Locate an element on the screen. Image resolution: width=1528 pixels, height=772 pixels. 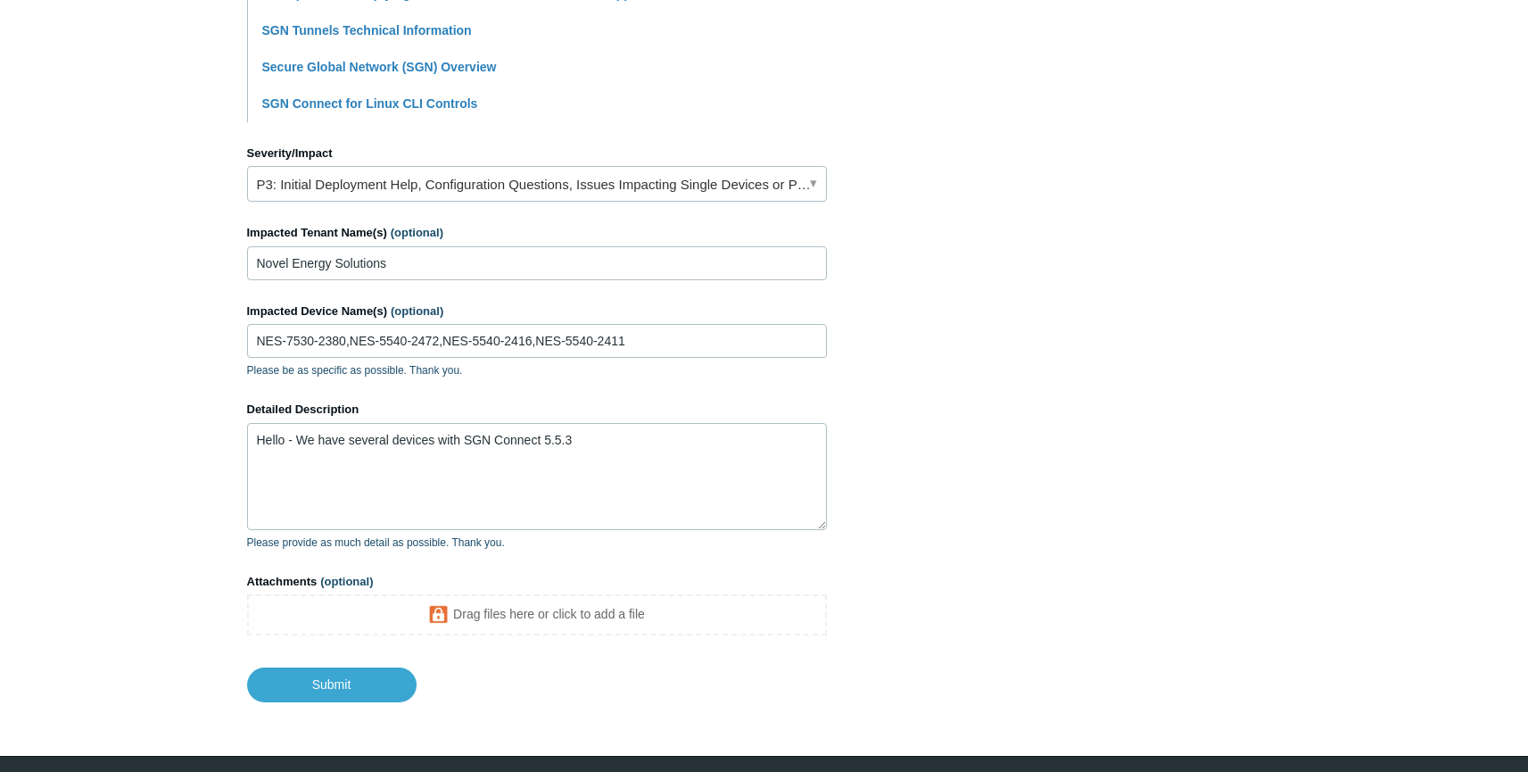
p: Please be as specific as possible. Thank you. is located at coordinates (537, 370).